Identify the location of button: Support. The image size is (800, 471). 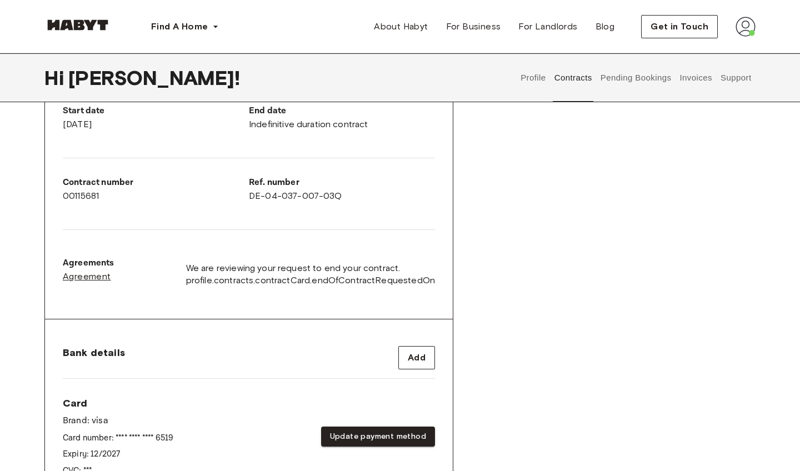
(735, 78).